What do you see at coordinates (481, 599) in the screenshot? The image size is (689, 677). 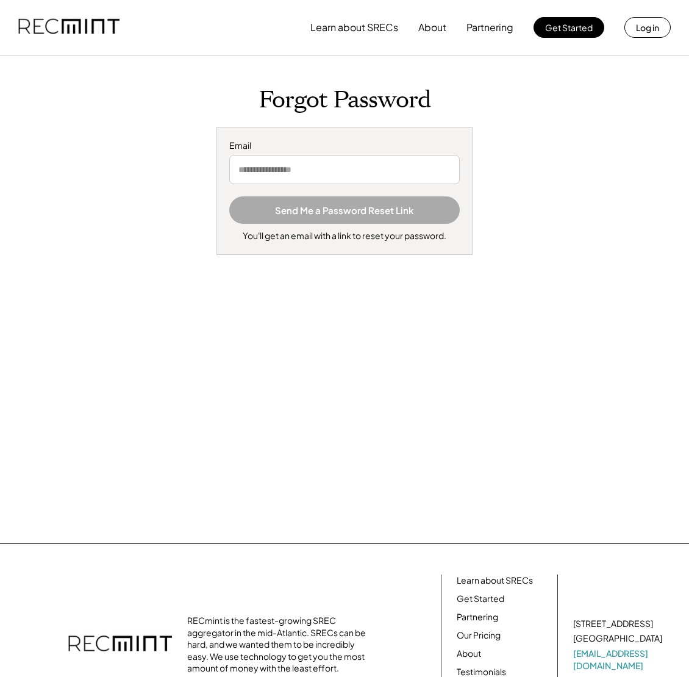 I see `a: Get Started` at bounding box center [481, 599].